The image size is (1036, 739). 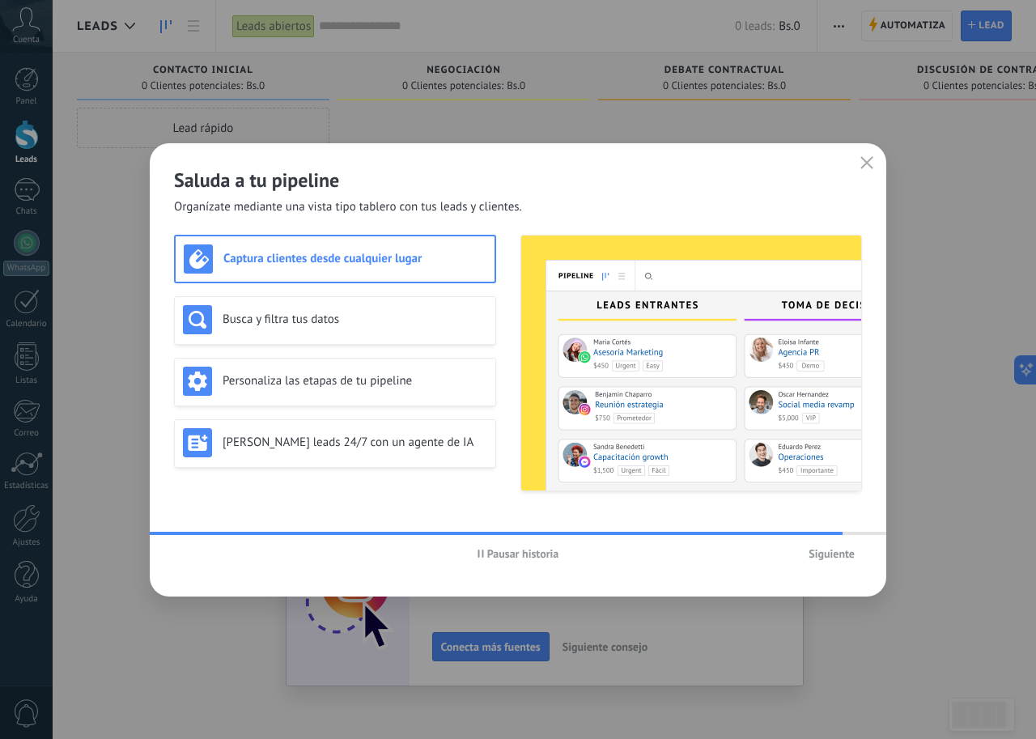 I want to click on span: Siguiente, so click(x=831, y=554).